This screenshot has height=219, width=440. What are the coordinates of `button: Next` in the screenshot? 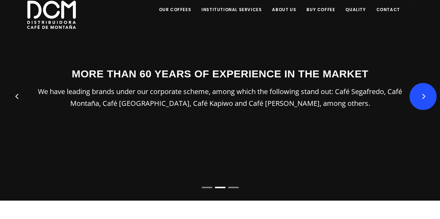 It's located at (423, 97).